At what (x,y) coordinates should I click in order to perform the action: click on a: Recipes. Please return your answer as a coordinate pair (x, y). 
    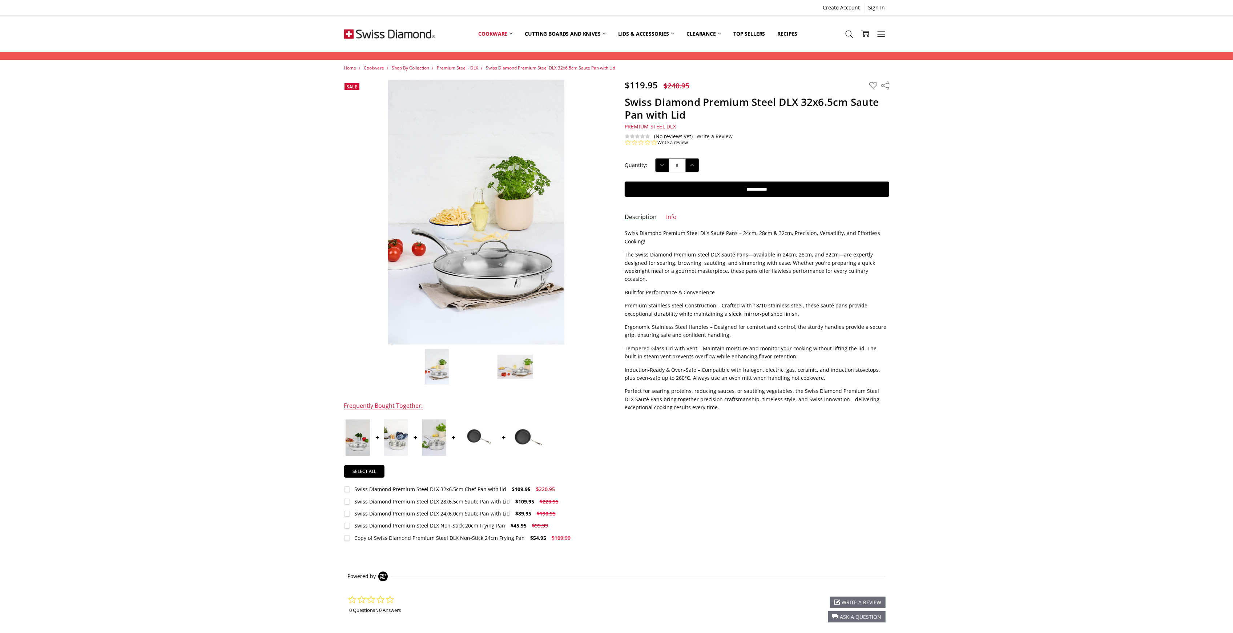
    Looking at the image, I should click on (788, 33).